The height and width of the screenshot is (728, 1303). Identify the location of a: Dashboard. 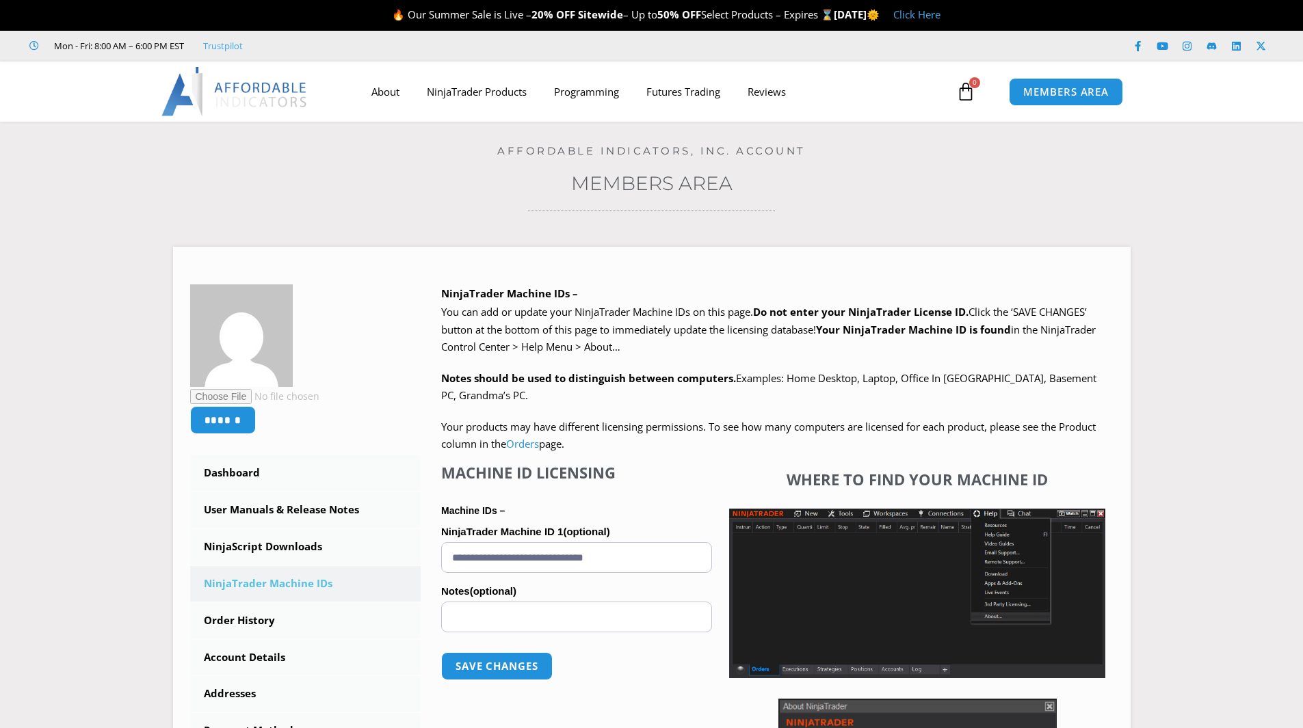
(306, 473).